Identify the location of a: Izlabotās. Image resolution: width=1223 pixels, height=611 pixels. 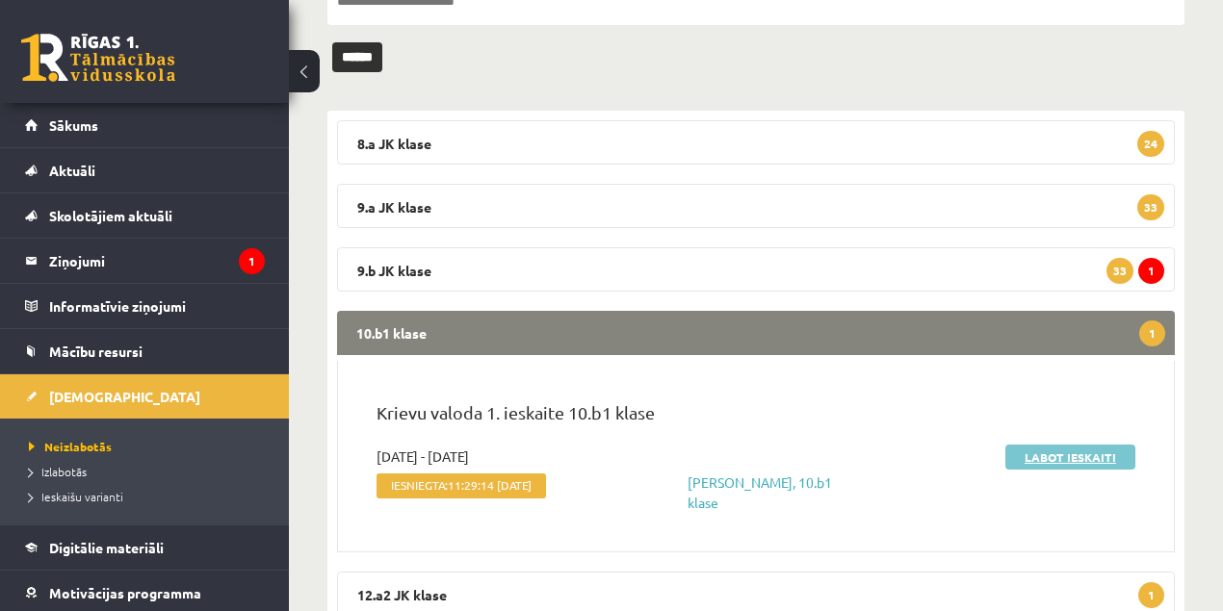
(149, 472).